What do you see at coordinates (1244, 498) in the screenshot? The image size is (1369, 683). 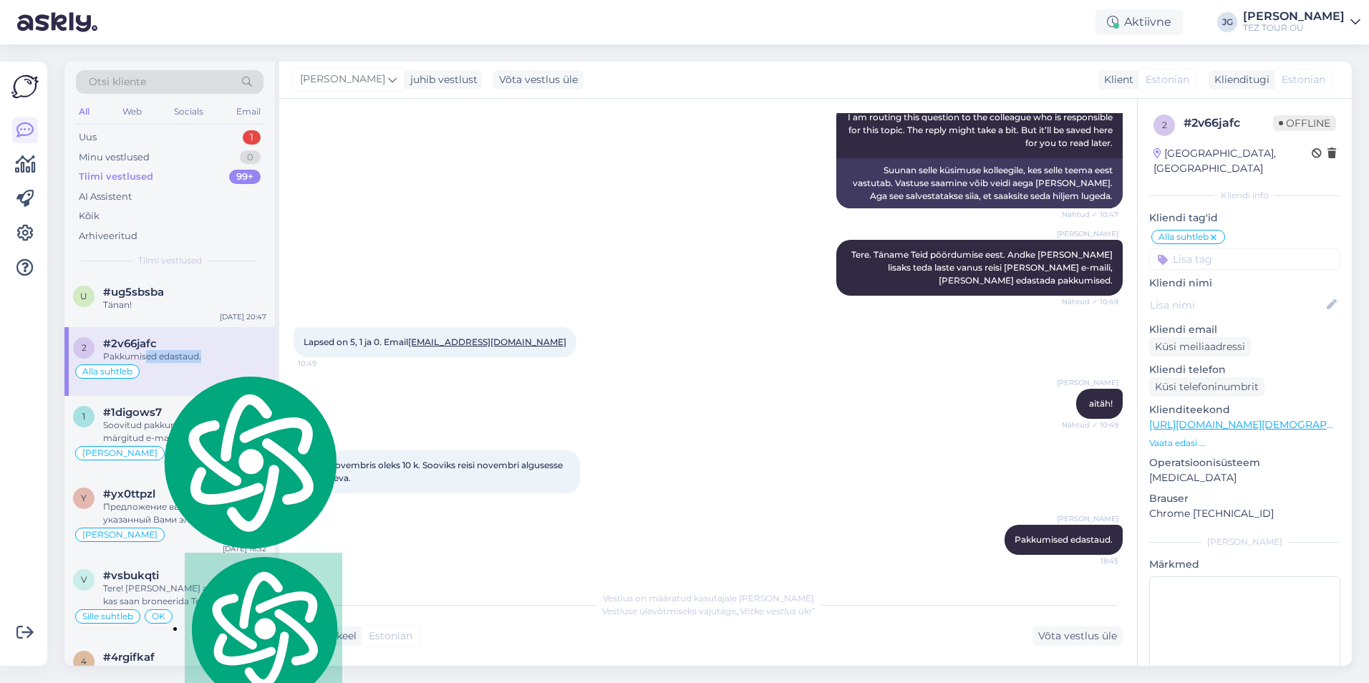 I see `p: Brauser` at bounding box center [1244, 498].